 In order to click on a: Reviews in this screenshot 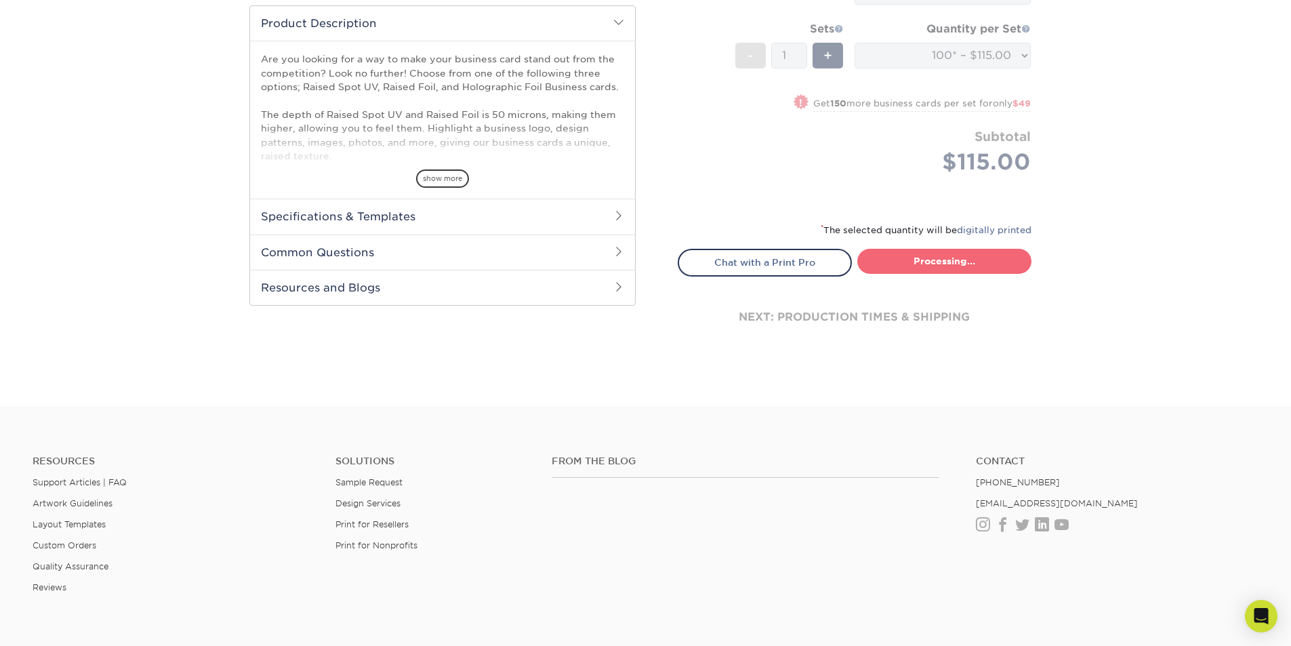, I will do `click(49, 587)`.